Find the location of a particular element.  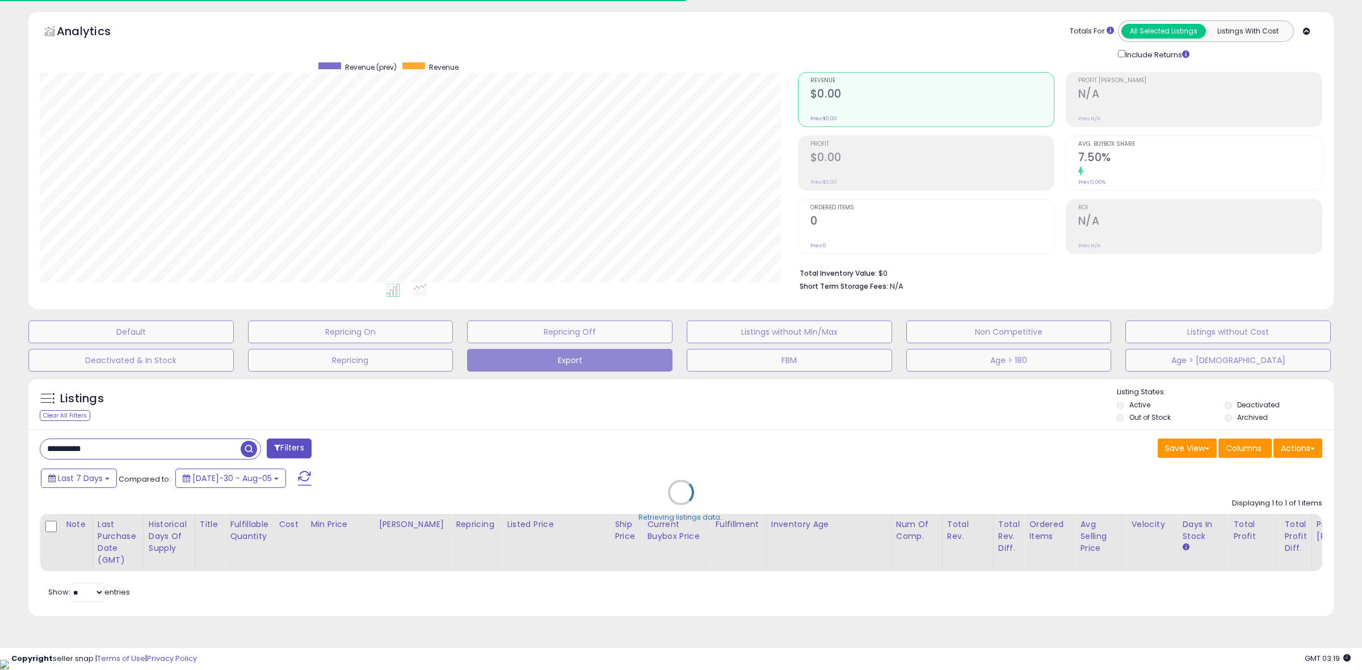

b: Total Inventory Value: is located at coordinates (838, 273).